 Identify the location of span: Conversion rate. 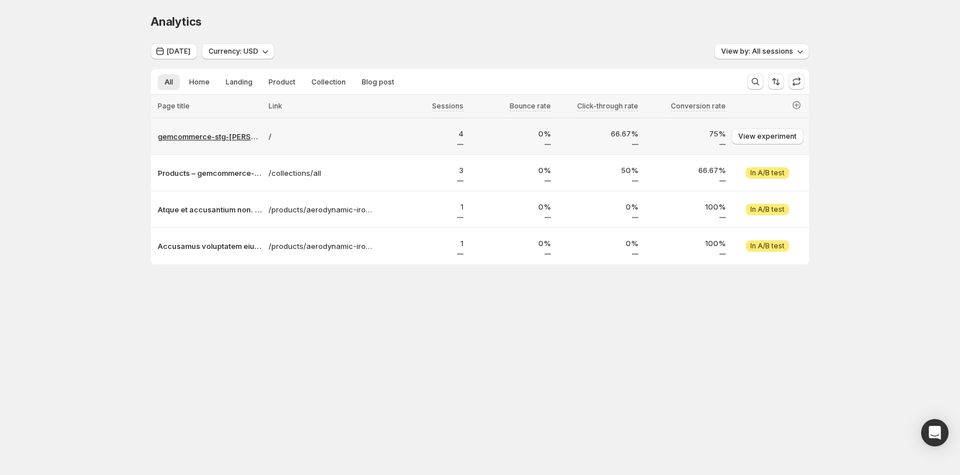
(698, 106).